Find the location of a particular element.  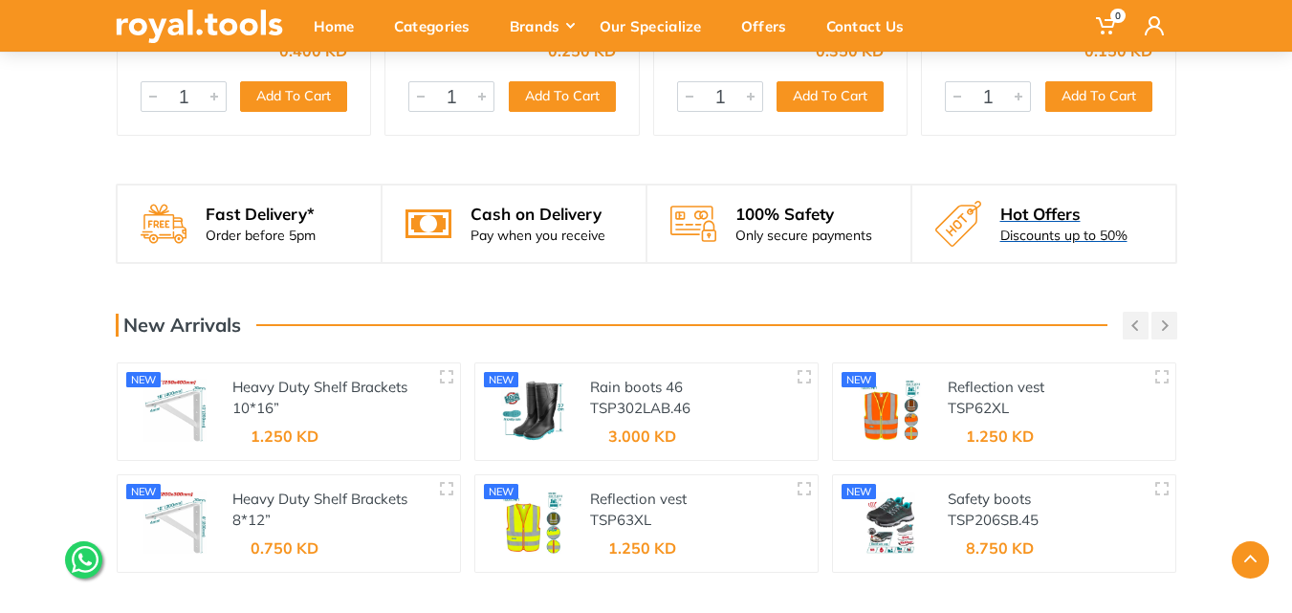

img: Royal Tools - Rain boots 46 is located at coordinates (533, 410).